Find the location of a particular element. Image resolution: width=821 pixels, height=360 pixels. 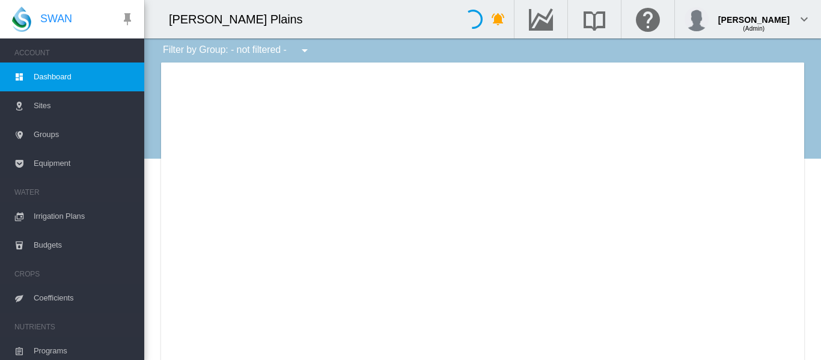

span: WATER is located at coordinates (75, 192).